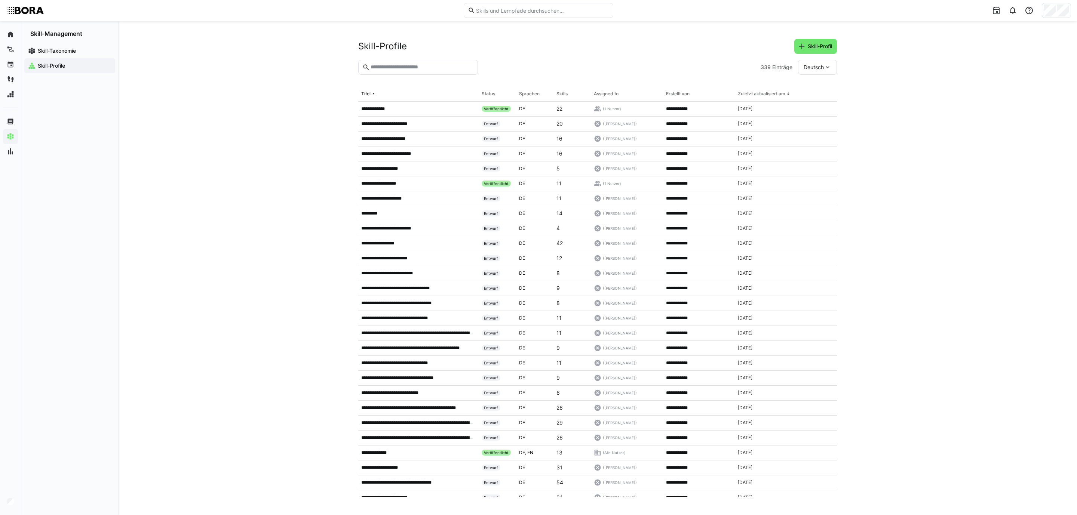 This screenshot has height=515, width=1077. Describe the element at coordinates (560, 453) in the screenshot. I see `p: 13` at that location.